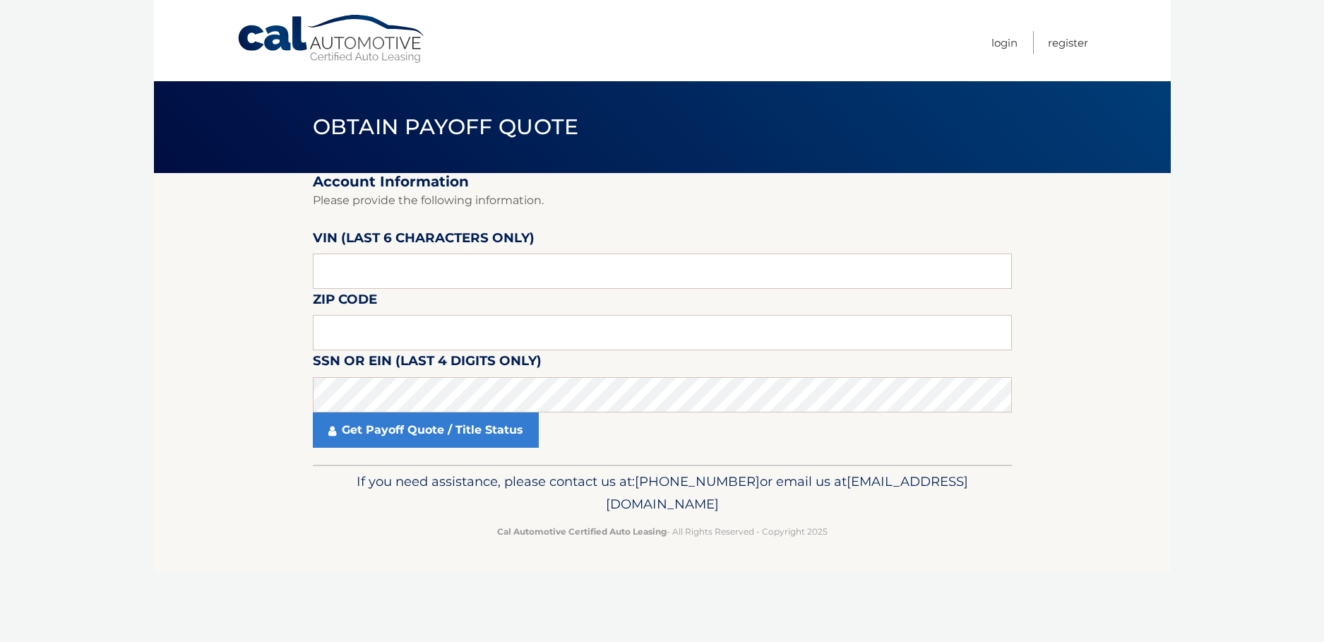 The height and width of the screenshot is (642, 1324). I want to click on label: VIN (last 6 characters only), so click(424, 240).